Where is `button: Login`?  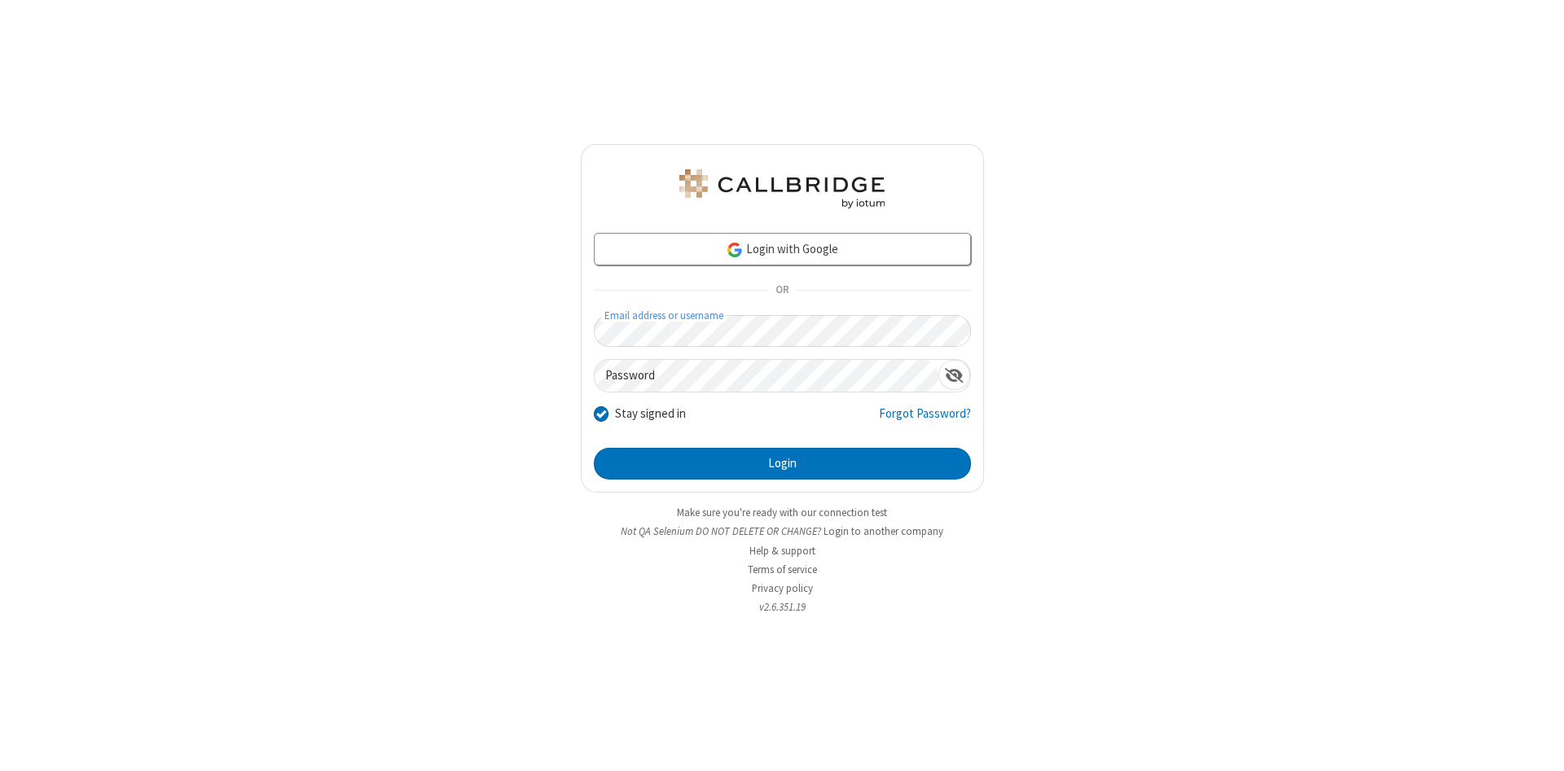 button: Login is located at coordinates (782, 464).